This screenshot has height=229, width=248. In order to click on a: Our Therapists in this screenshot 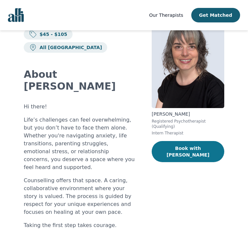, I will do `click(166, 15)`.